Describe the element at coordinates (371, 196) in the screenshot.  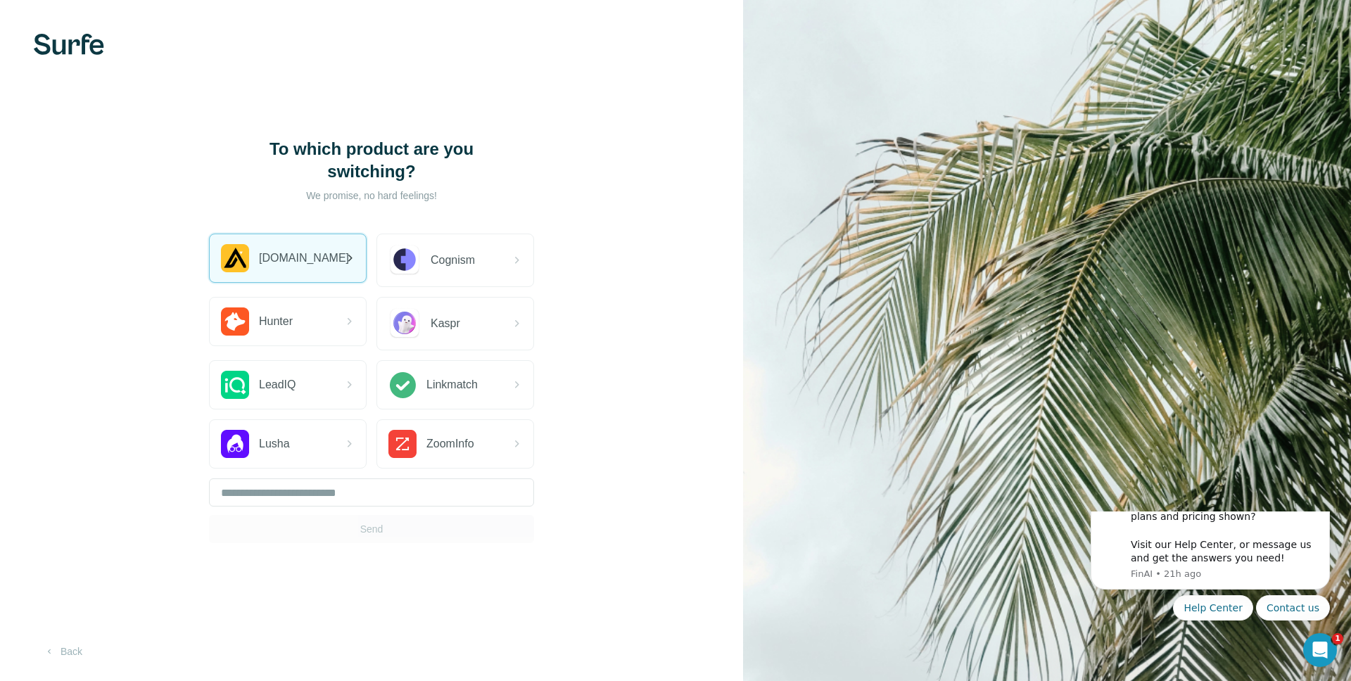
I see `p: We promise, no hard feelings!` at that location.